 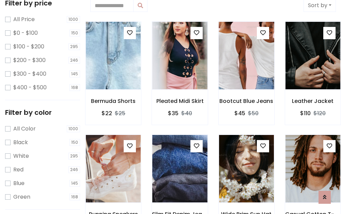 What do you see at coordinates (30, 74) in the screenshot?
I see `label: $300 - $400` at bounding box center [30, 74].